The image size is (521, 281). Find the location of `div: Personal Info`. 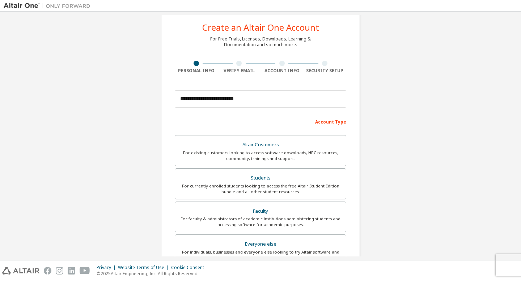

div: Personal Info is located at coordinates (196, 71).